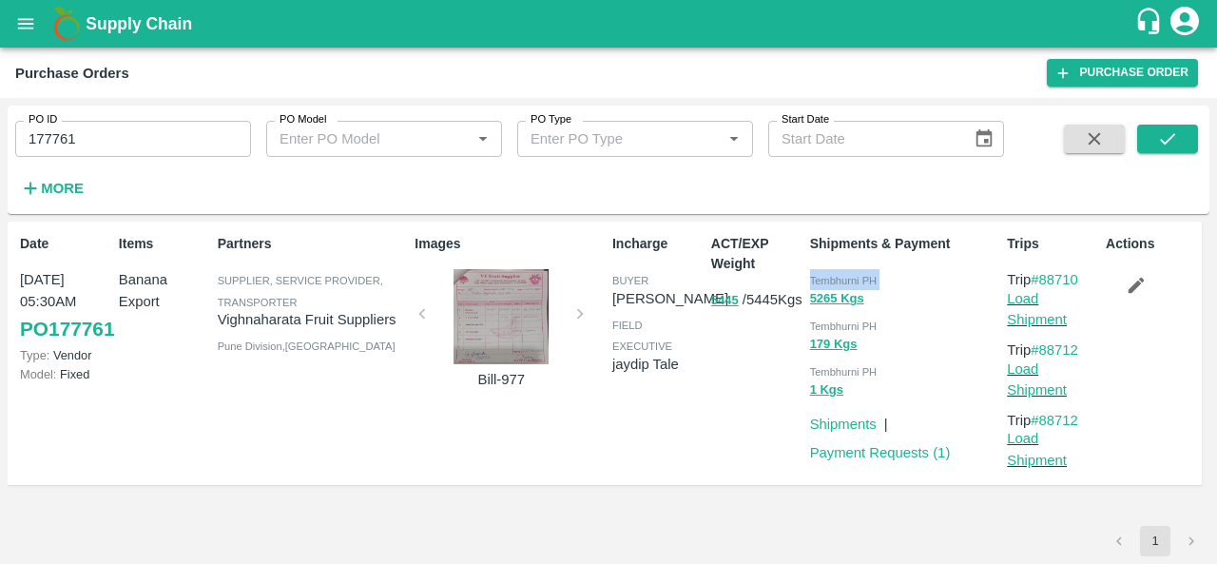 The width and height of the screenshot is (1217, 564). What do you see at coordinates (72, 73) in the screenshot?
I see `div: Purchase Orders` at bounding box center [72, 73].